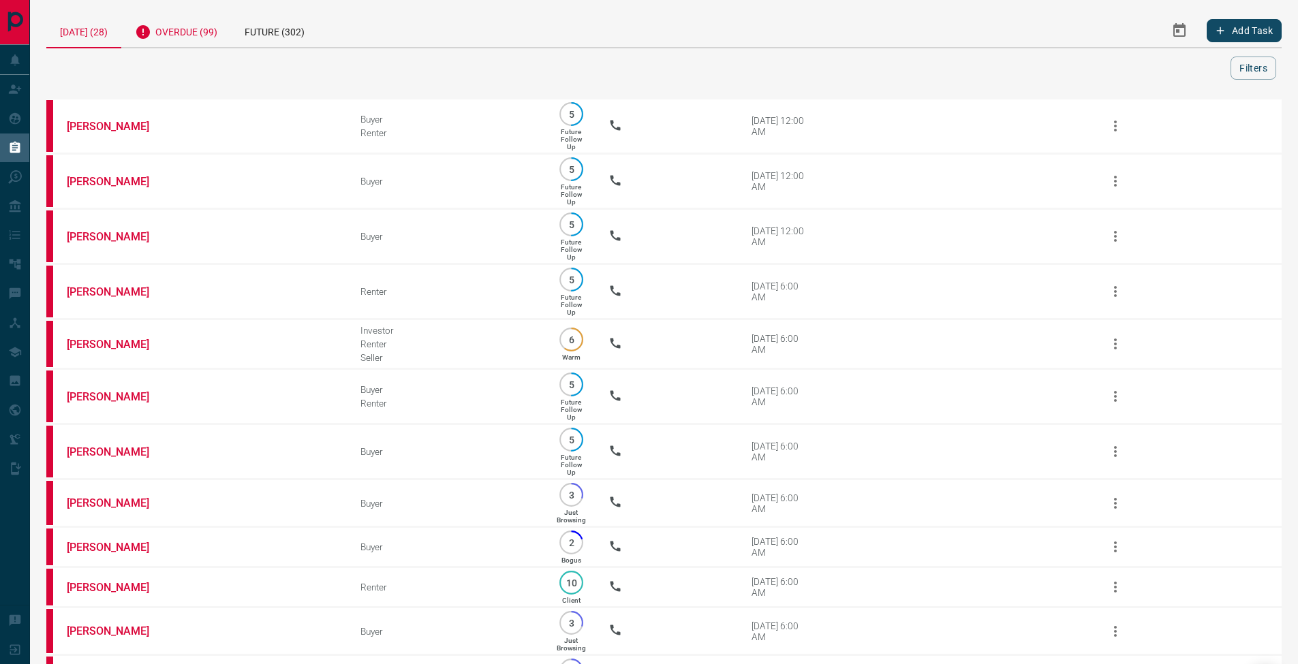 This screenshot has height=664, width=1298. I want to click on p: 10, so click(571, 582).